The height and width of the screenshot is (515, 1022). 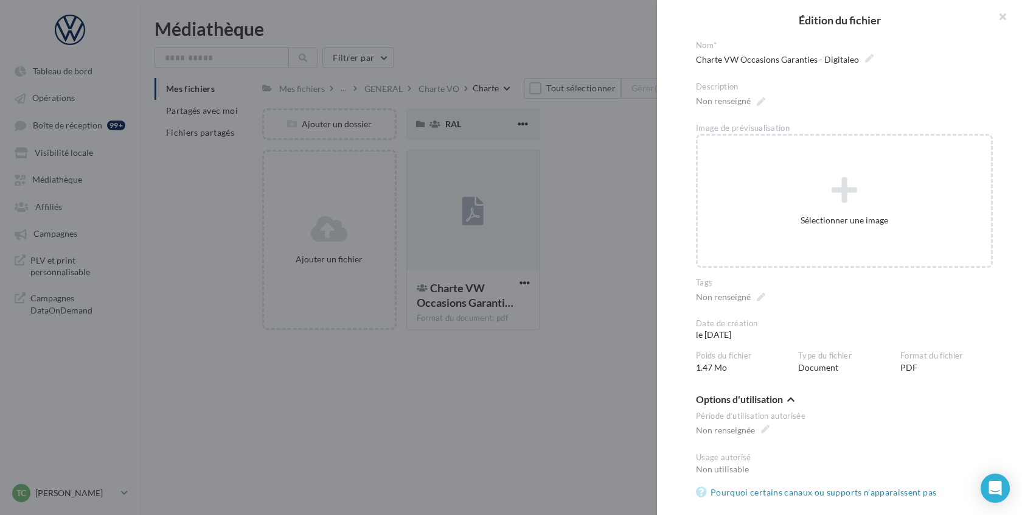 What do you see at coordinates (947, 356) in the screenshot?
I see `div: Format du fichier` at bounding box center [947, 356].